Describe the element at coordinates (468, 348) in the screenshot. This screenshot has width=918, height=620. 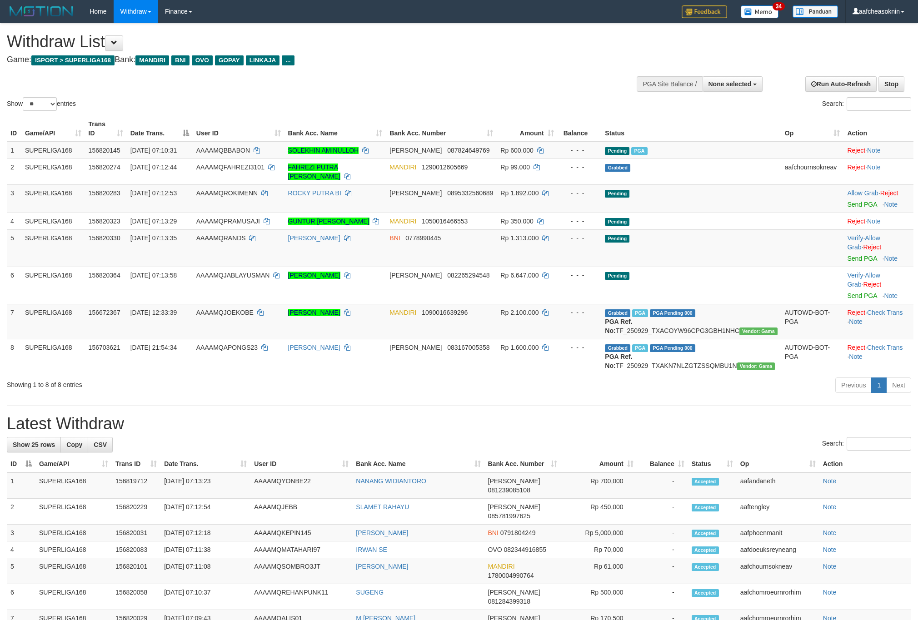
I see `span: Copy 083167005358 to clipboard` at that location.